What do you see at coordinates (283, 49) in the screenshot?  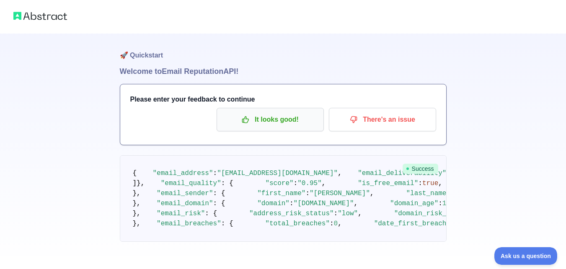 I see `h1: 🚀 Quickstart` at bounding box center [283, 49].